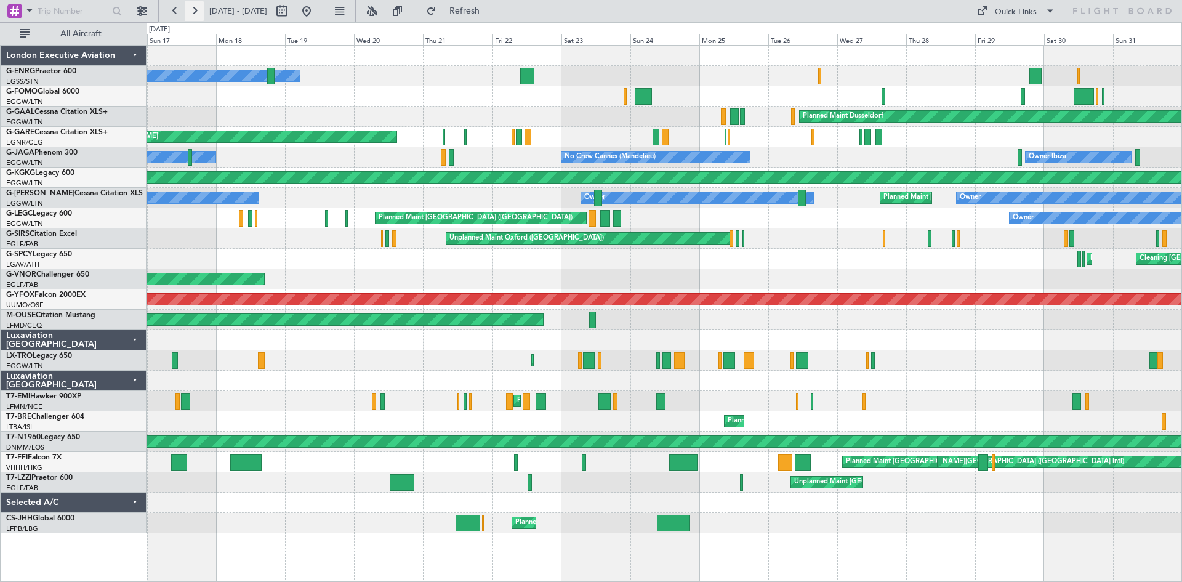 The image size is (1182, 582). What do you see at coordinates (457, 11) in the screenshot?
I see `button: Refresh` at bounding box center [457, 11].